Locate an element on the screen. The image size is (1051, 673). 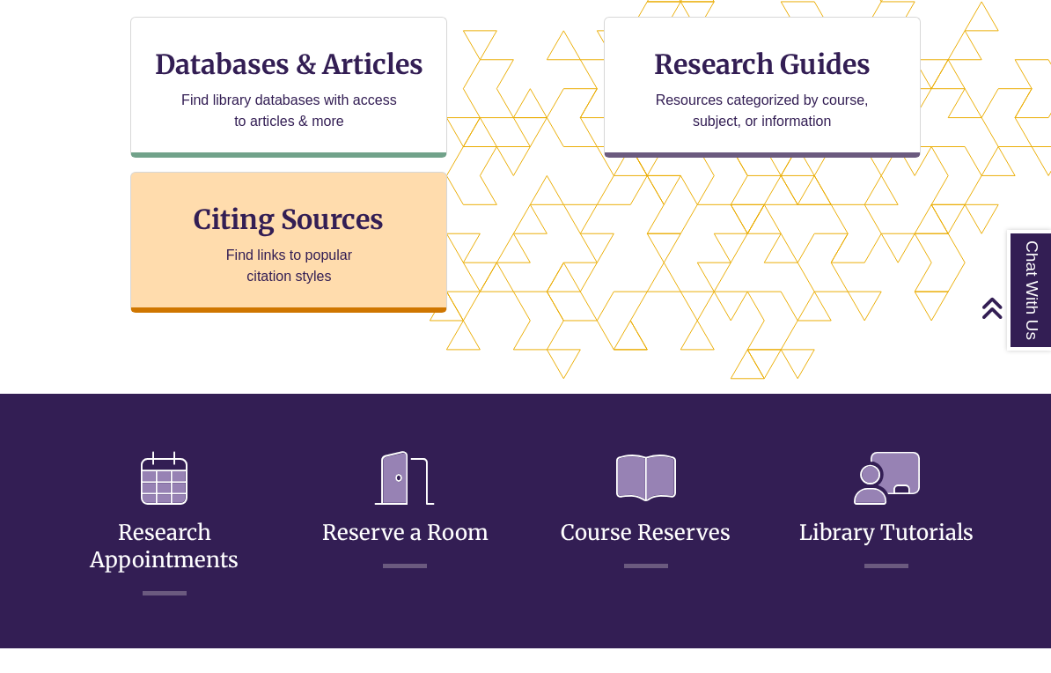
h3: Research Guides is located at coordinates (763, 64).